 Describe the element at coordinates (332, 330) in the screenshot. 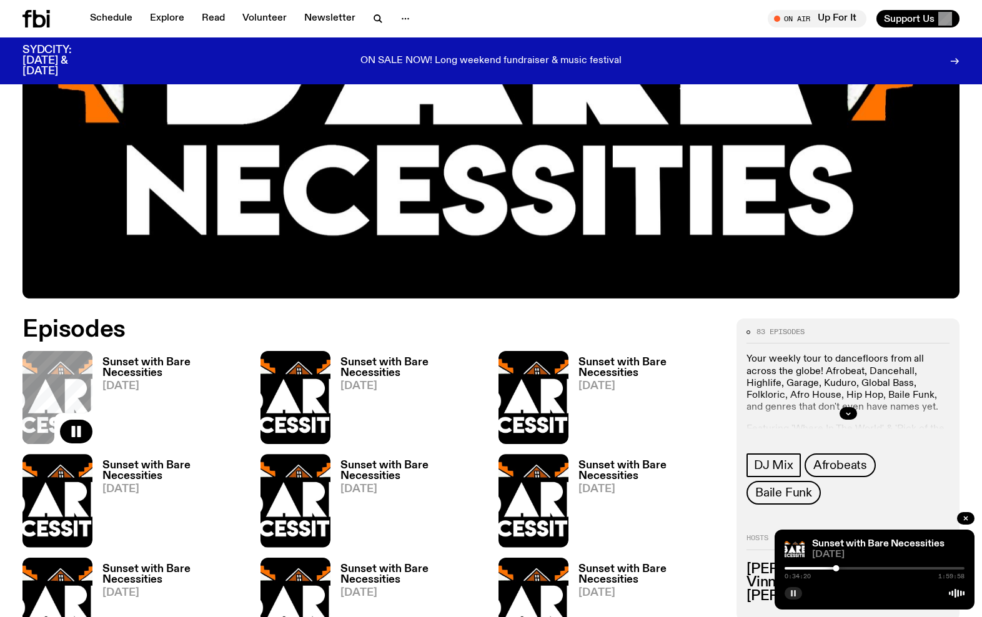

I see `h2: Episodes` at that location.